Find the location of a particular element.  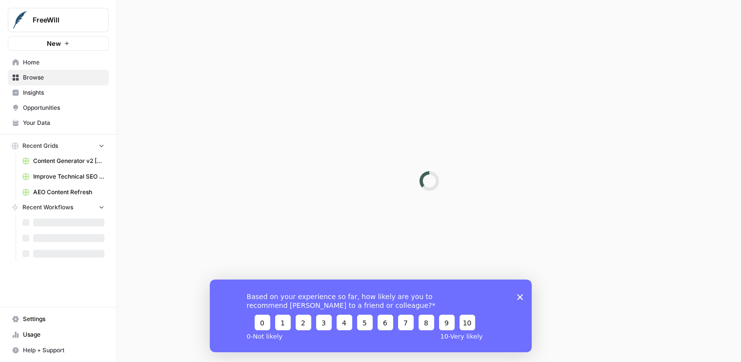

a: Settings is located at coordinates (58, 319).